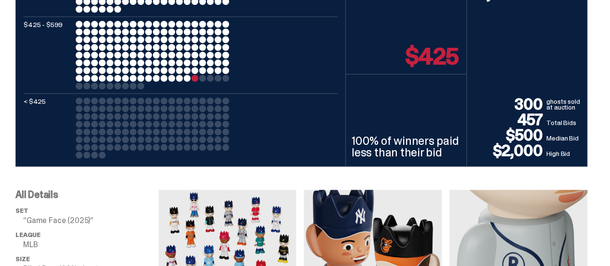 The height and width of the screenshot is (266, 610). Describe the element at coordinates (564, 138) in the screenshot. I see `p: Median Bid` at that location.